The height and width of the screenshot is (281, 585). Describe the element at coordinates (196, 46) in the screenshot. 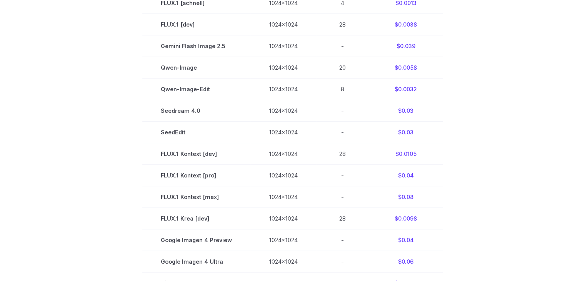

I see `span: Gemini Flash Image 2.5` at that location.